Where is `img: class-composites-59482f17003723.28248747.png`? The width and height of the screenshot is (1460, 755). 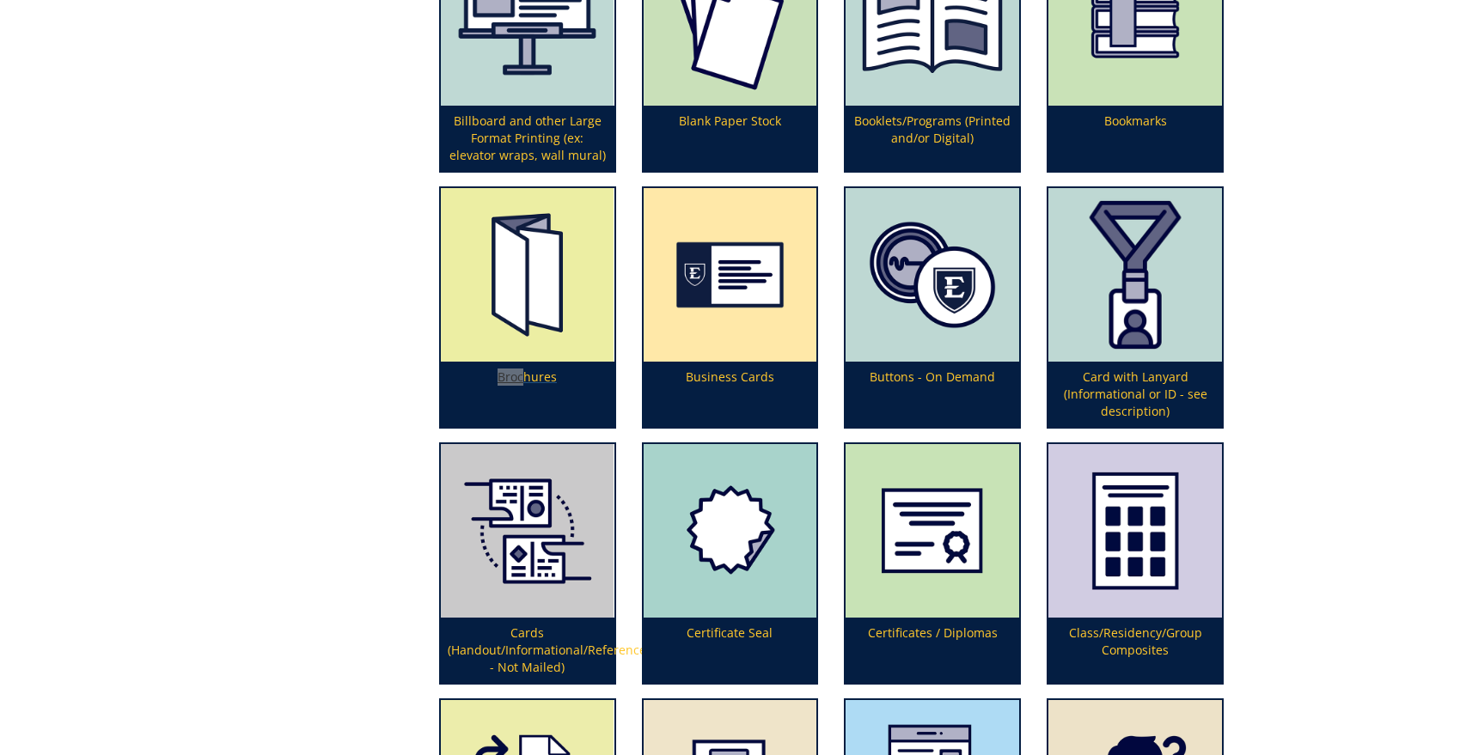 img: class-composites-59482f17003723.28248747.png is located at coordinates (1135, 531).